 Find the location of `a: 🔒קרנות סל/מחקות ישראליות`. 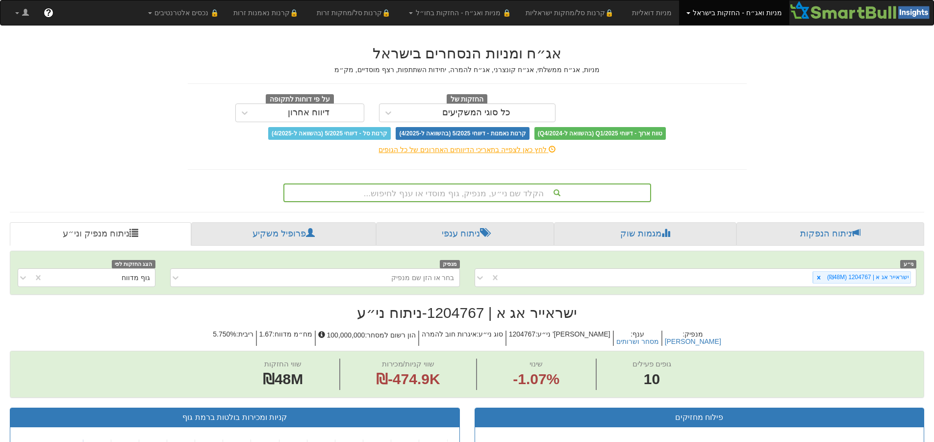

a: 🔒קרנות סל/מחקות ישראליות is located at coordinates (571, 13).